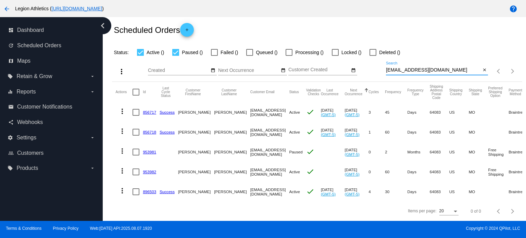  Describe the element at coordinates (419, 152) in the screenshot. I see `mat-cell: Months` at that location.